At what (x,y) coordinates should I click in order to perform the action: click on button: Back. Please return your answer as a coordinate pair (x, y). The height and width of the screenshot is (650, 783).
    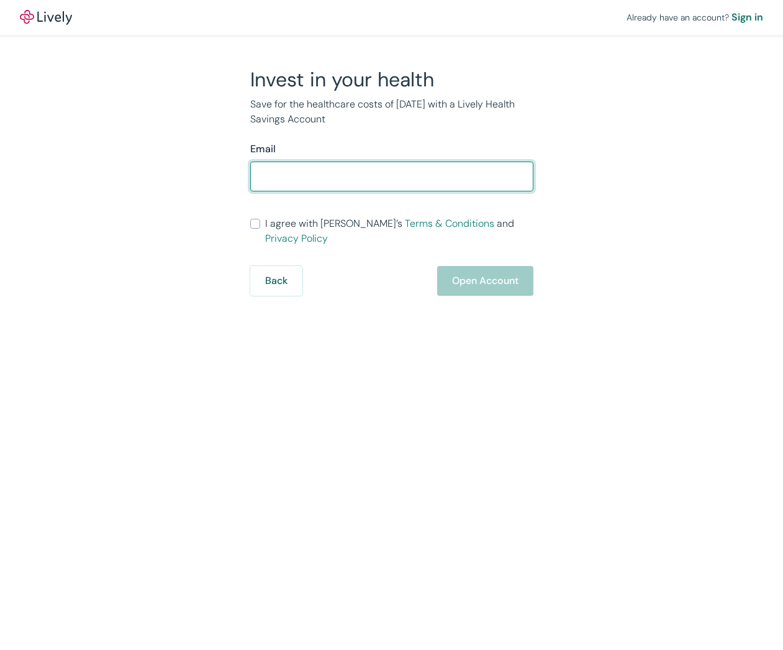
    Looking at the image, I should click on (276, 281).